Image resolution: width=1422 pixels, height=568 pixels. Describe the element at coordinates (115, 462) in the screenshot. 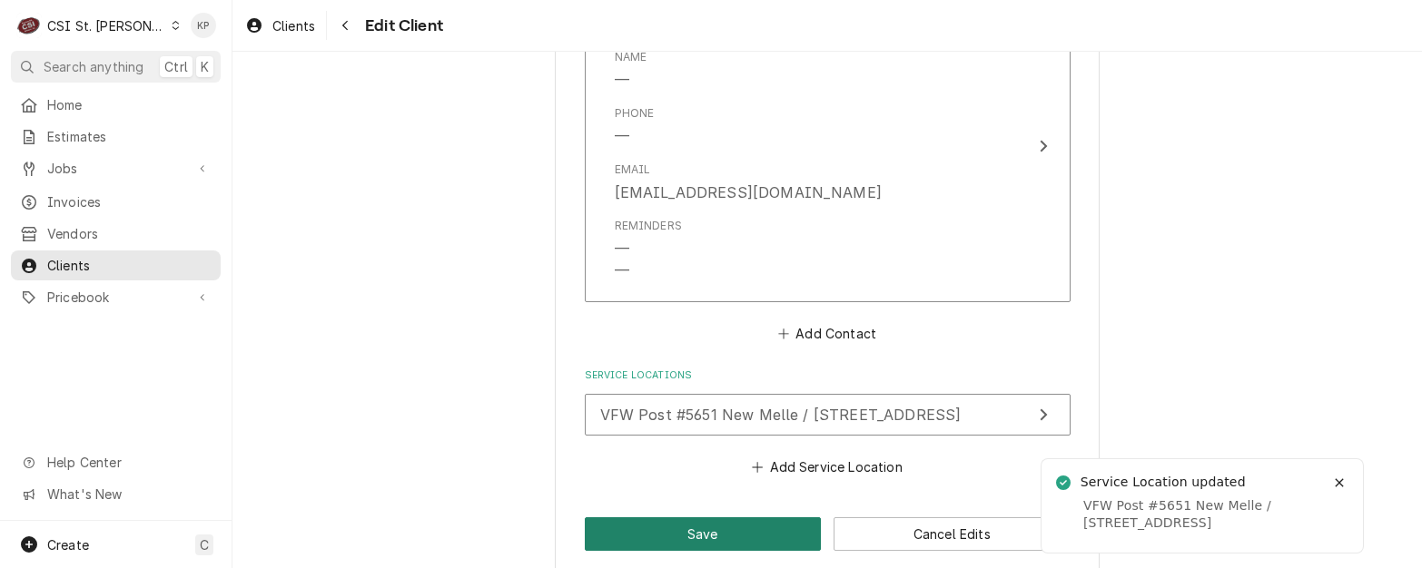

I see `a: Go to Help Center` at that location.